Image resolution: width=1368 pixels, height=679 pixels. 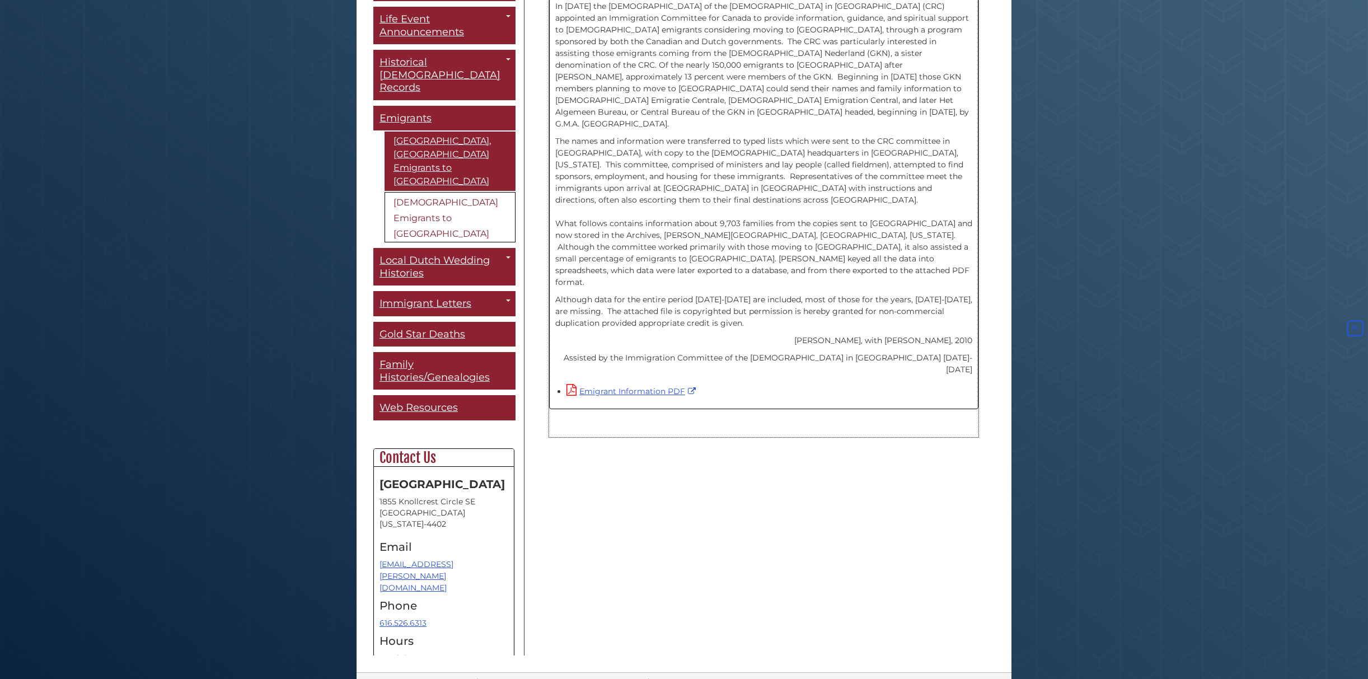 What do you see at coordinates (445, 267) in the screenshot?
I see `a: Local Dutch Wedding Histories` at bounding box center [445, 267].